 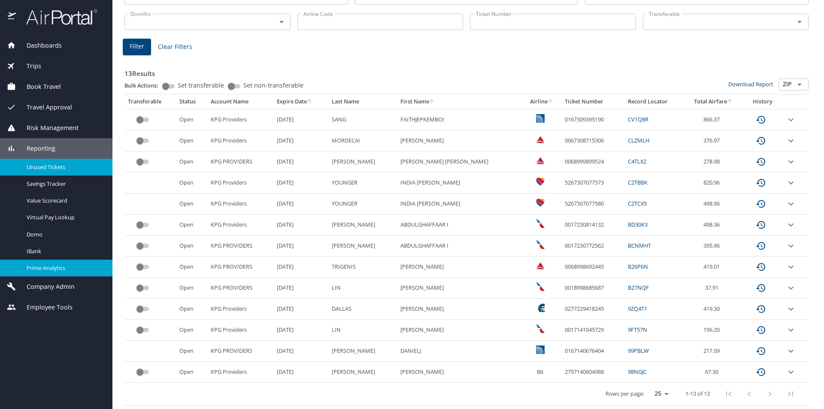 I want to click on span: Virtual Pay Lookup, so click(x=64, y=217).